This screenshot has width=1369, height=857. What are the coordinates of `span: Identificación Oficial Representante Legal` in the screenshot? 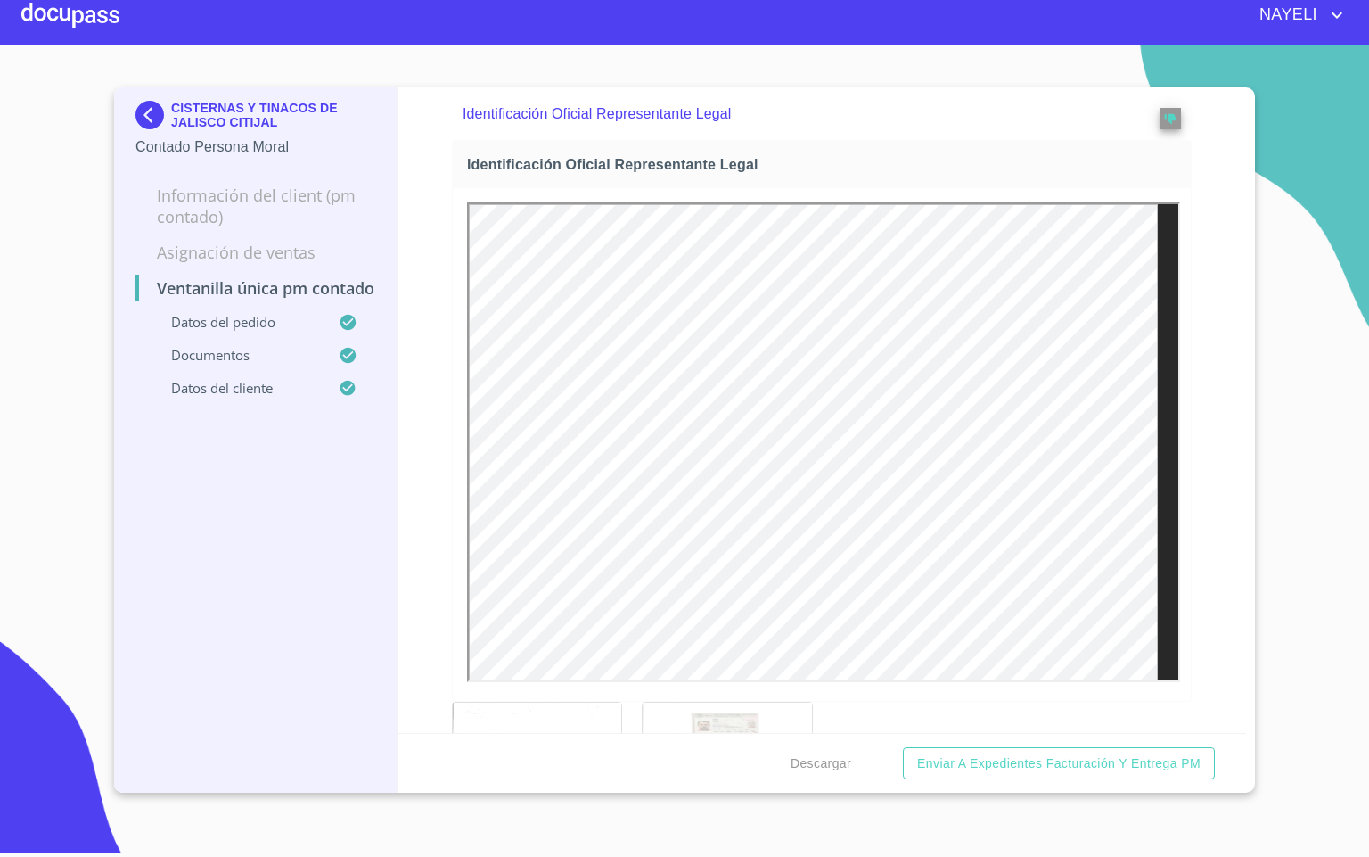 It's located at (825, 164).